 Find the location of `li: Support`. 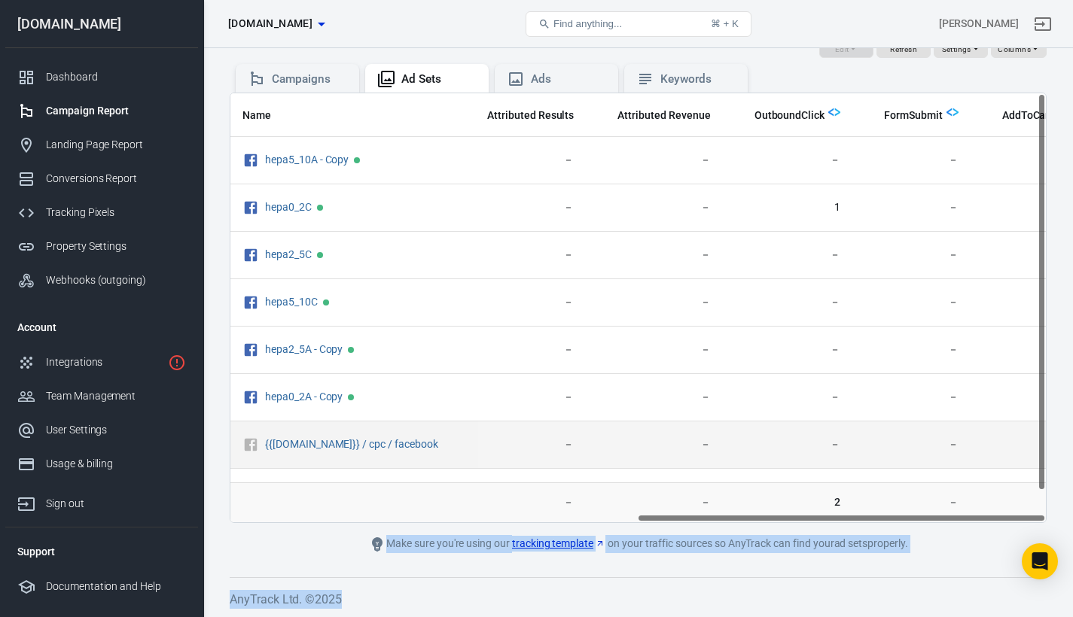

li: Support is located at coordinates (102, 552).